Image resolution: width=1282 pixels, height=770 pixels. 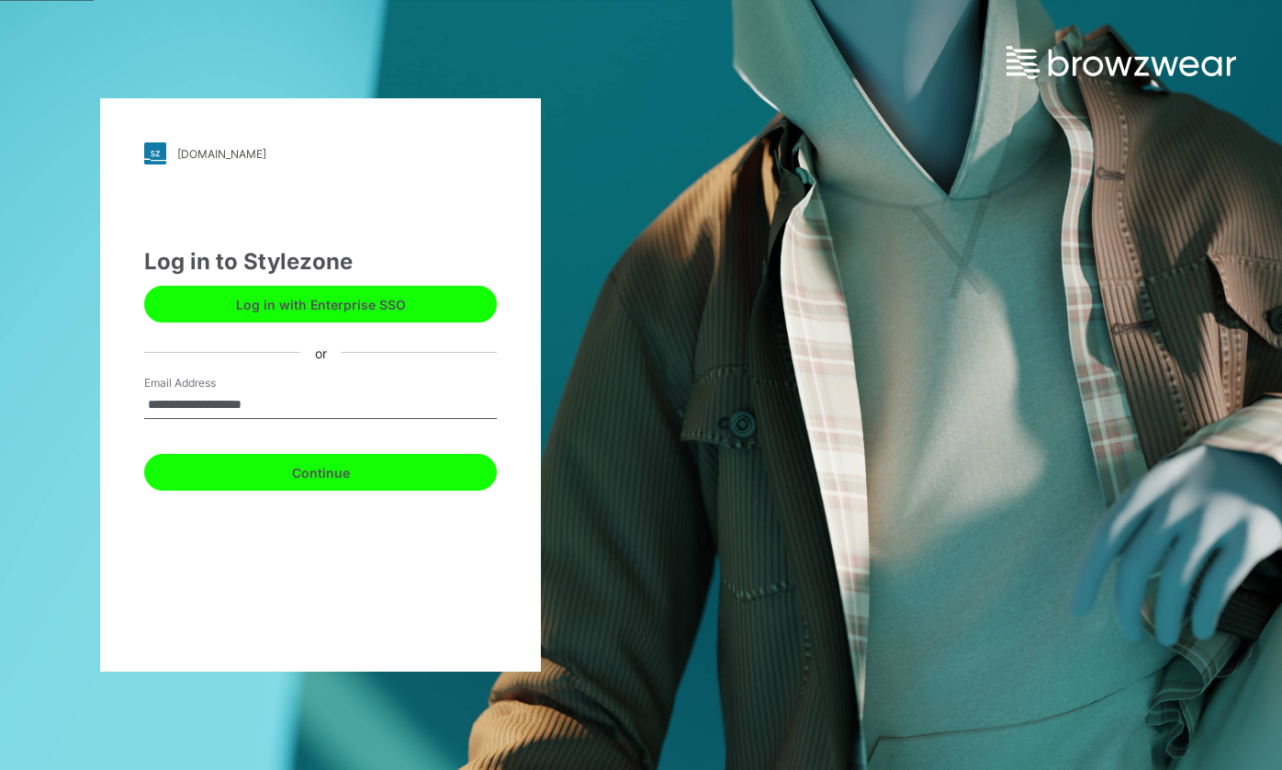 I want to click on div: or, so click(x=321, y=352).